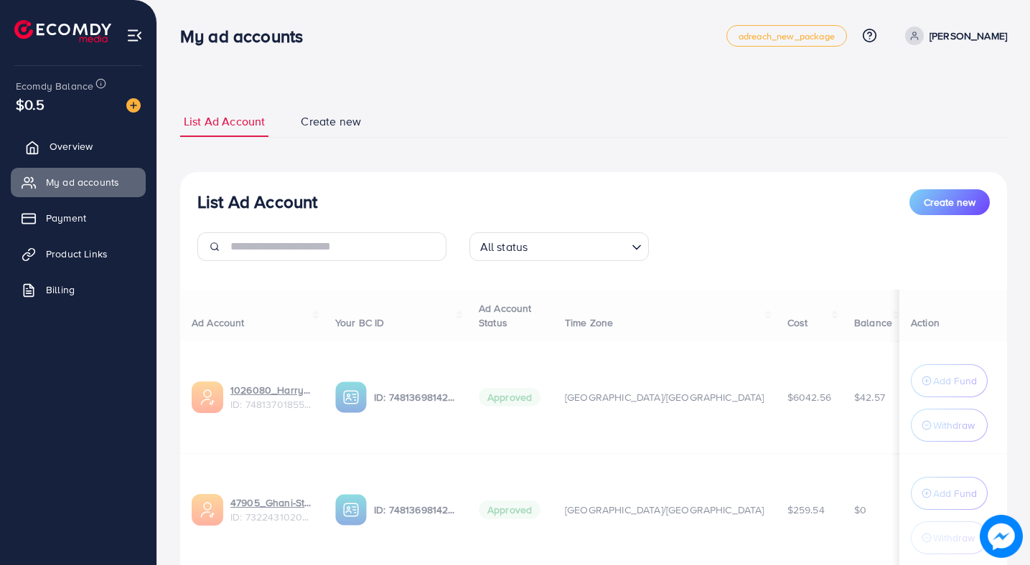 The image size is (1030, 565). Describe the element at coordinates (257, 202) in the screenshot. I see `h3: List Ad Account` at that location.